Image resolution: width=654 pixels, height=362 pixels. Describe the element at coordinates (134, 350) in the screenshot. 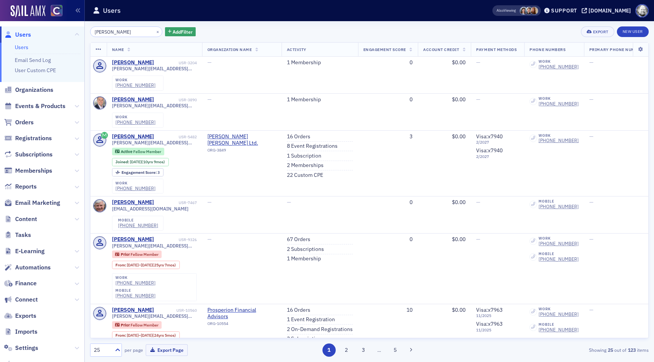

I see `label: per page` at that location.